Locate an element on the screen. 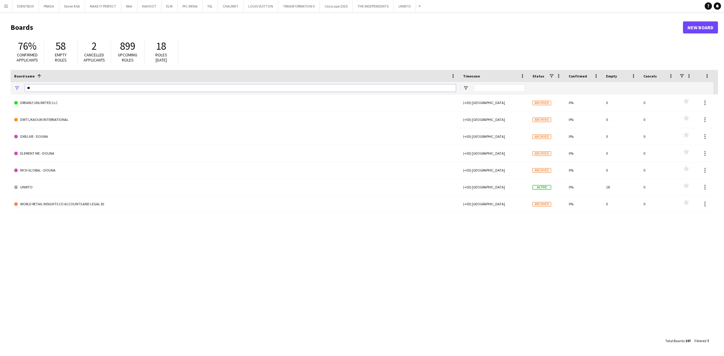  span: Upcoming roles is located at coordinates (128, 57).